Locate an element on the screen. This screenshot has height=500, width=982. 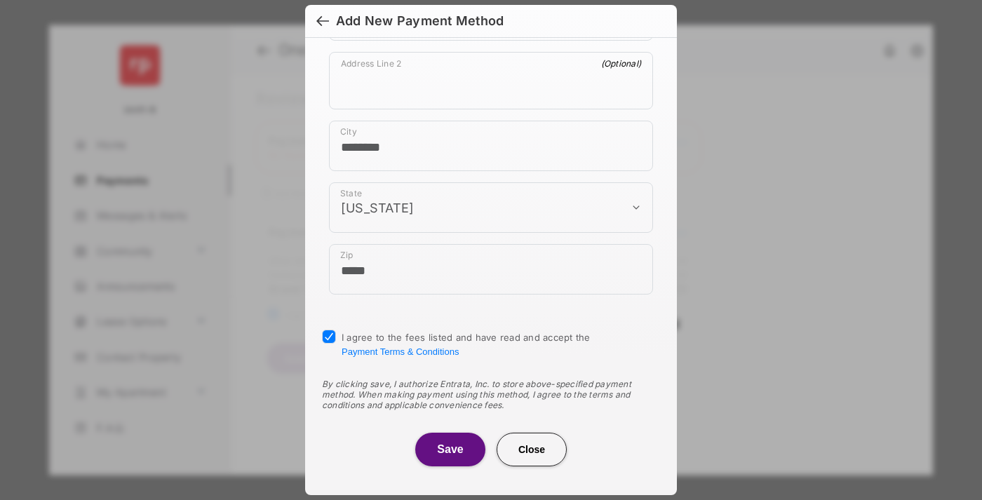
div: payment_method_screening[postal_addresses][locality] is located at coordinates (491, 146).